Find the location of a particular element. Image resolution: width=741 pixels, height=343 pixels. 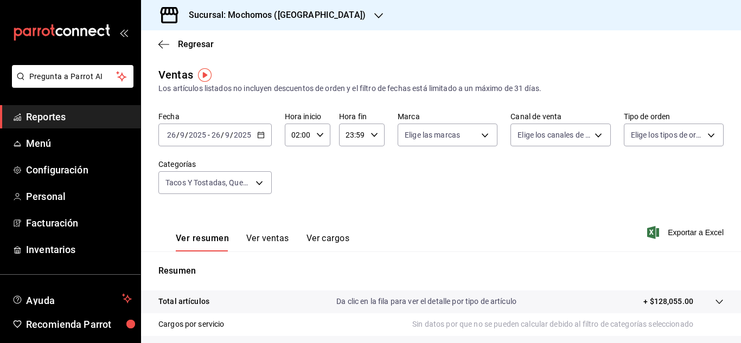

span: Regresar is located at coordinates (196, 44).